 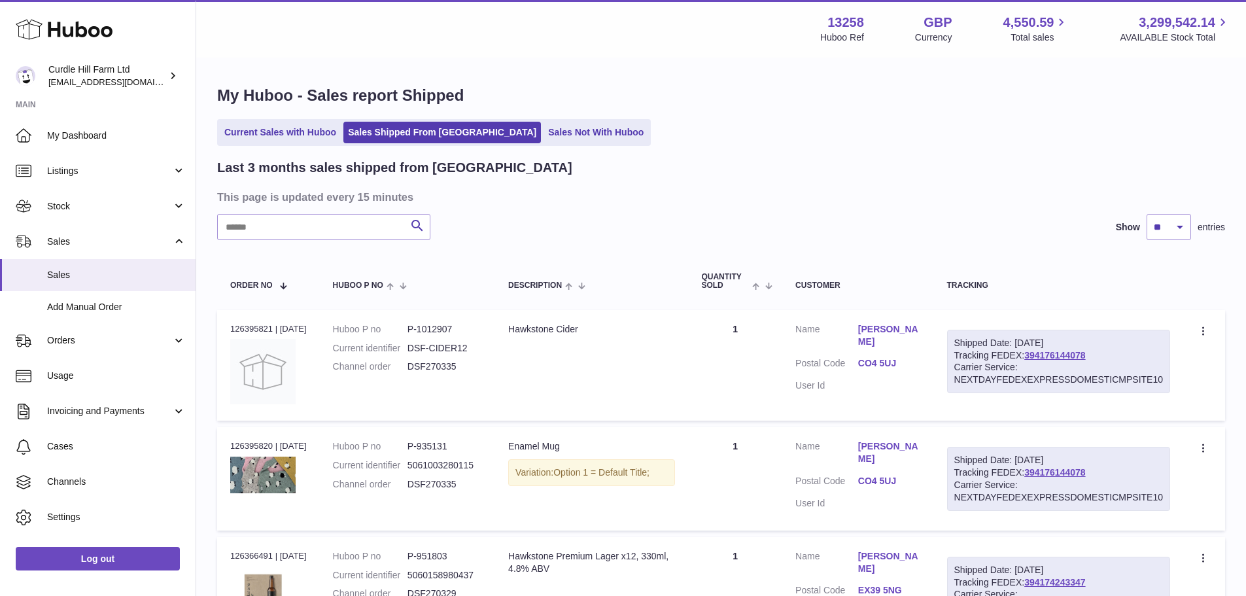 What do you see at coordinates (1036, 29) in the screenshot?
I see `a: 4,550.59 Total sales` at bounding box center [1036, 29].